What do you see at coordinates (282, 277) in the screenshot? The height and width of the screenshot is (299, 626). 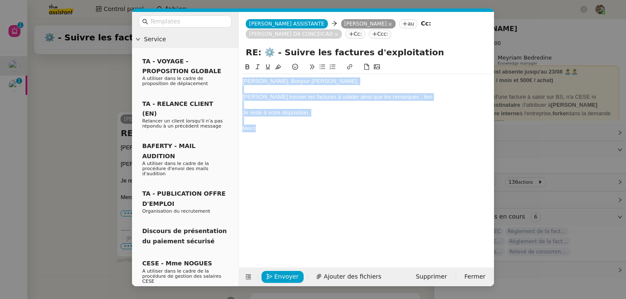 I see `button: Envoyer` at bounding box center [282, 277].